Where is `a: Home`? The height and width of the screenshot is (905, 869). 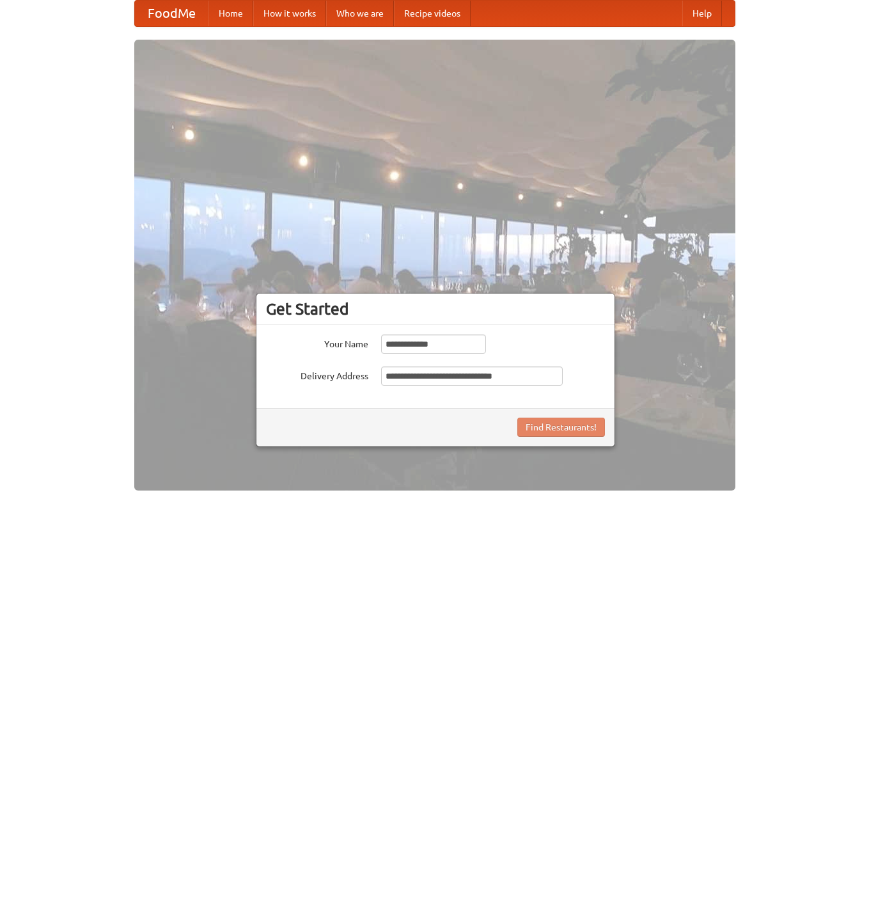
a: Home is located at coordinates (231, 13).